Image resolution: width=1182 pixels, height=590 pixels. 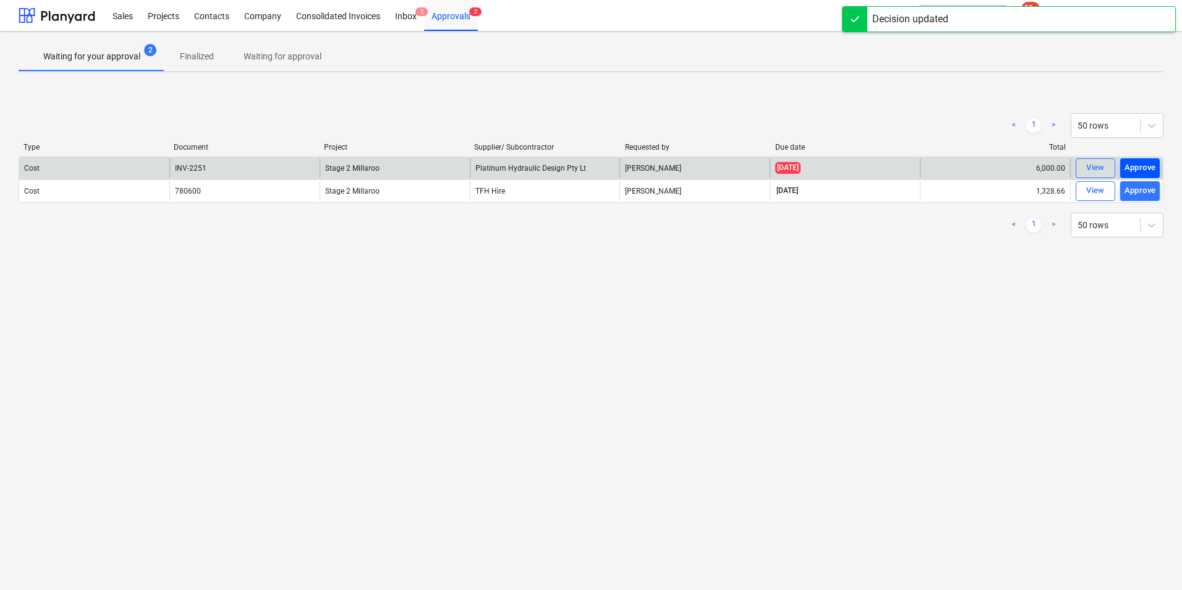 What do you see at coordinates (188, 191) in the screenshot?
I see `div: 780600` at bounding box center [188, 191].